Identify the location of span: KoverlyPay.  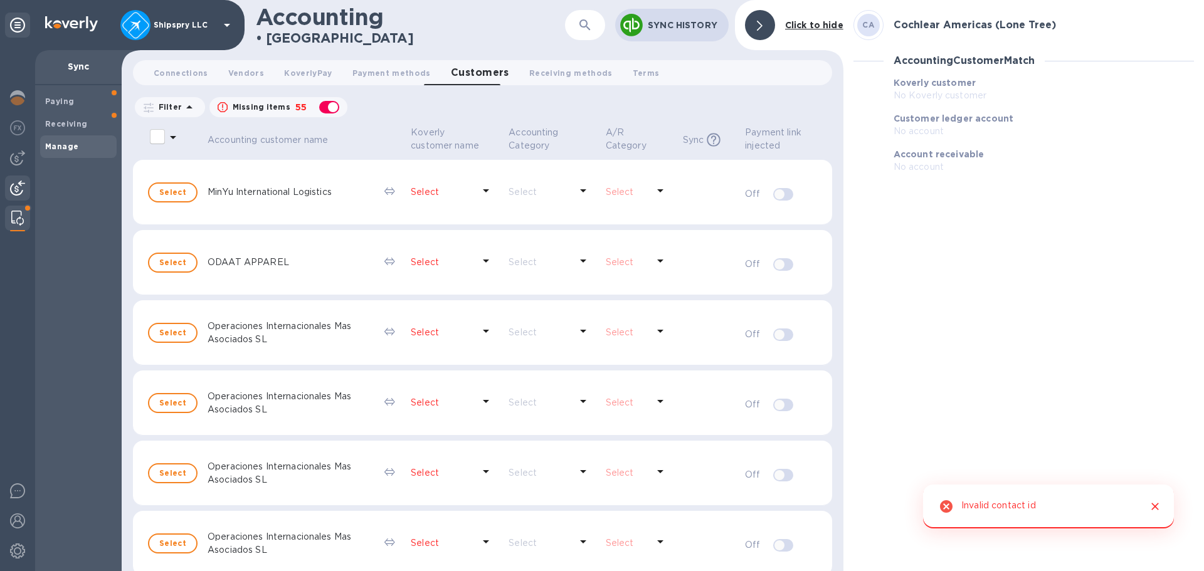
(308, 73).